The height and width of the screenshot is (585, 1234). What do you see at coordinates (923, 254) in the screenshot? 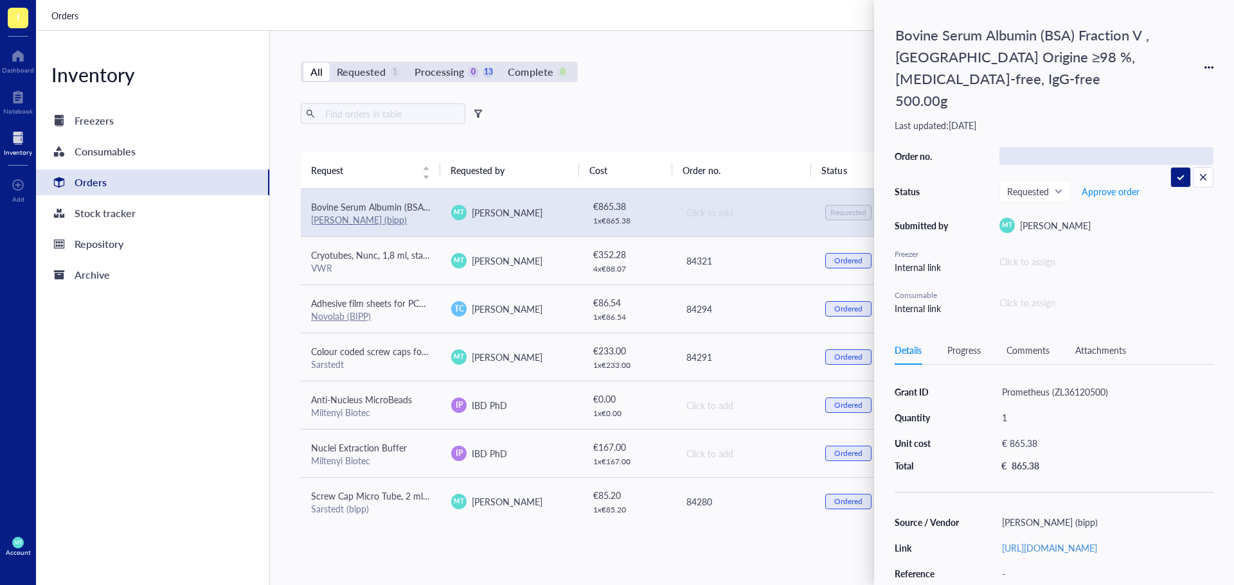
I see `div: Freezer` at bounding box center [923, 254].